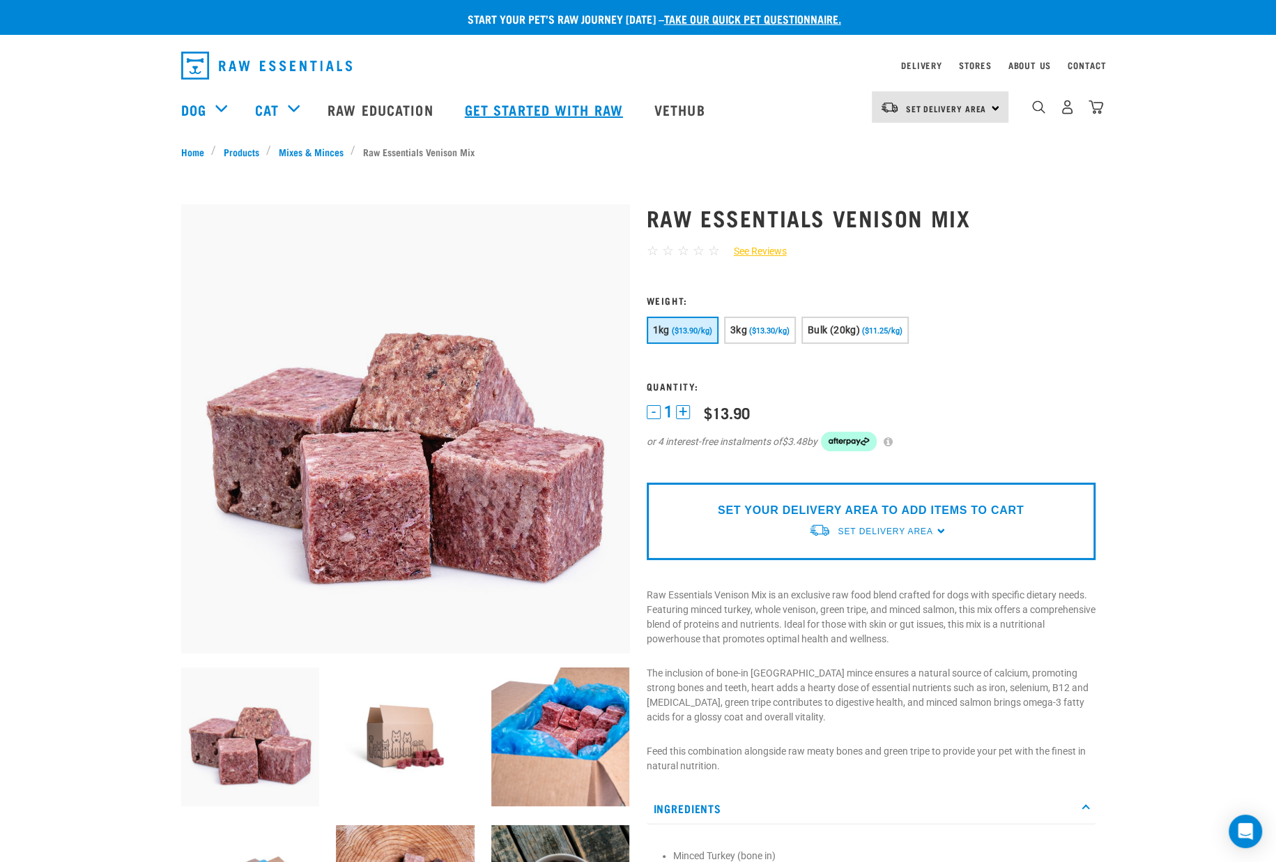  Describe the element at coordinates (727, 412) in the screenshot. I see `div: $13.90` at that location.